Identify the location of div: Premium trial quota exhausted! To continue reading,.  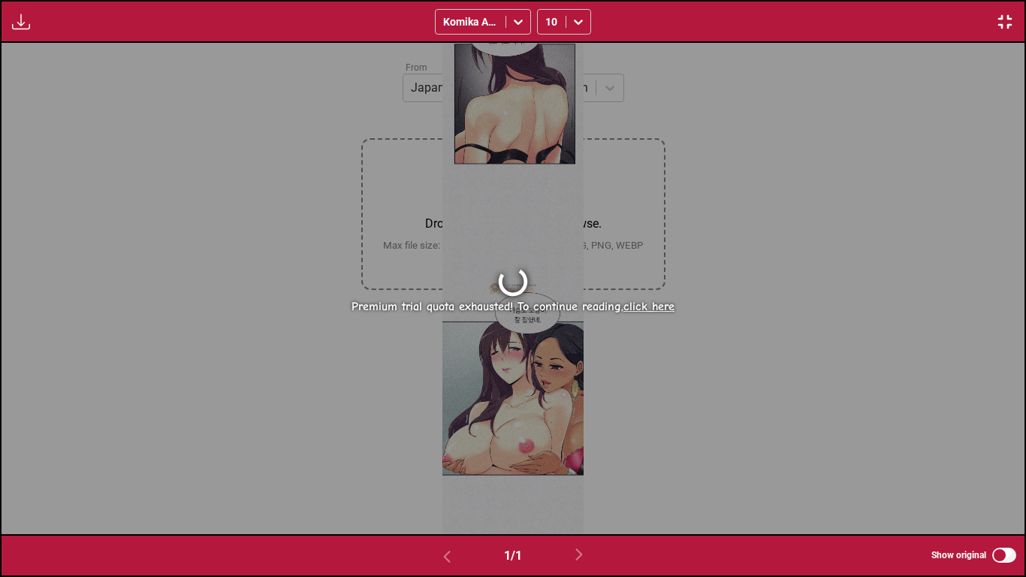
(513, 306).